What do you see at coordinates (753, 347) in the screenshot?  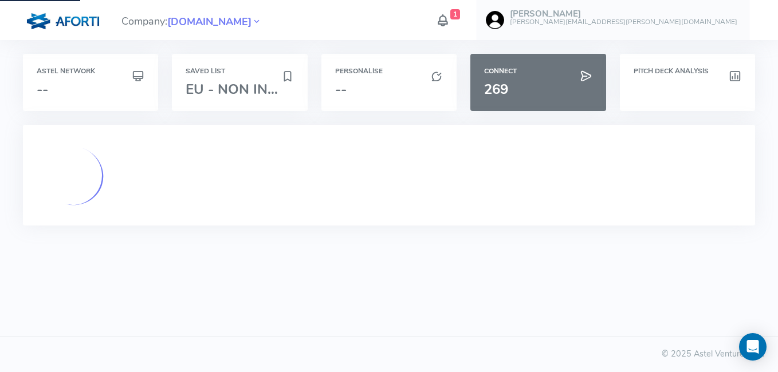 I see `div: Open Intercom Messenger` at bounding box center [753, 347].